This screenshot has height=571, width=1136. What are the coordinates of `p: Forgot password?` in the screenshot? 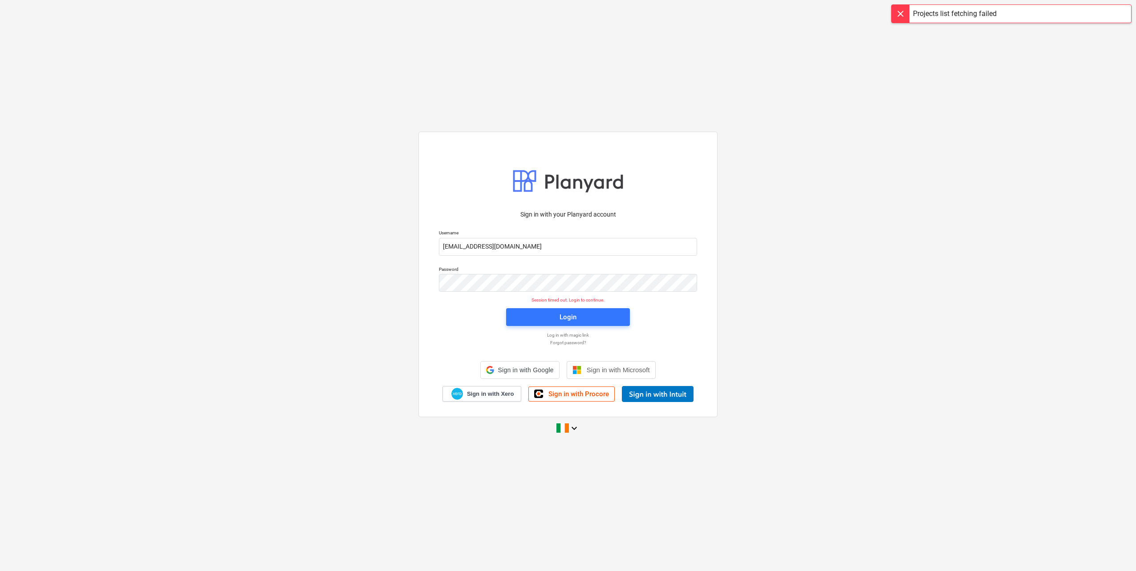 It's located at (568, 343).